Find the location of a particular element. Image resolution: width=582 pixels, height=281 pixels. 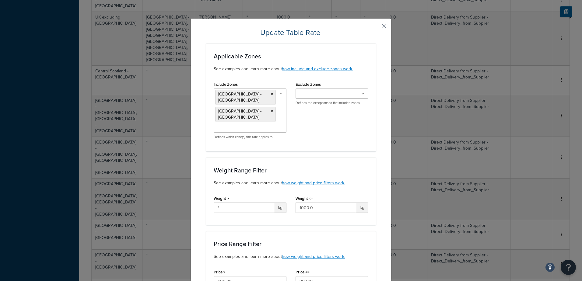

label: Weight <= is located at coordinates (304, 198).